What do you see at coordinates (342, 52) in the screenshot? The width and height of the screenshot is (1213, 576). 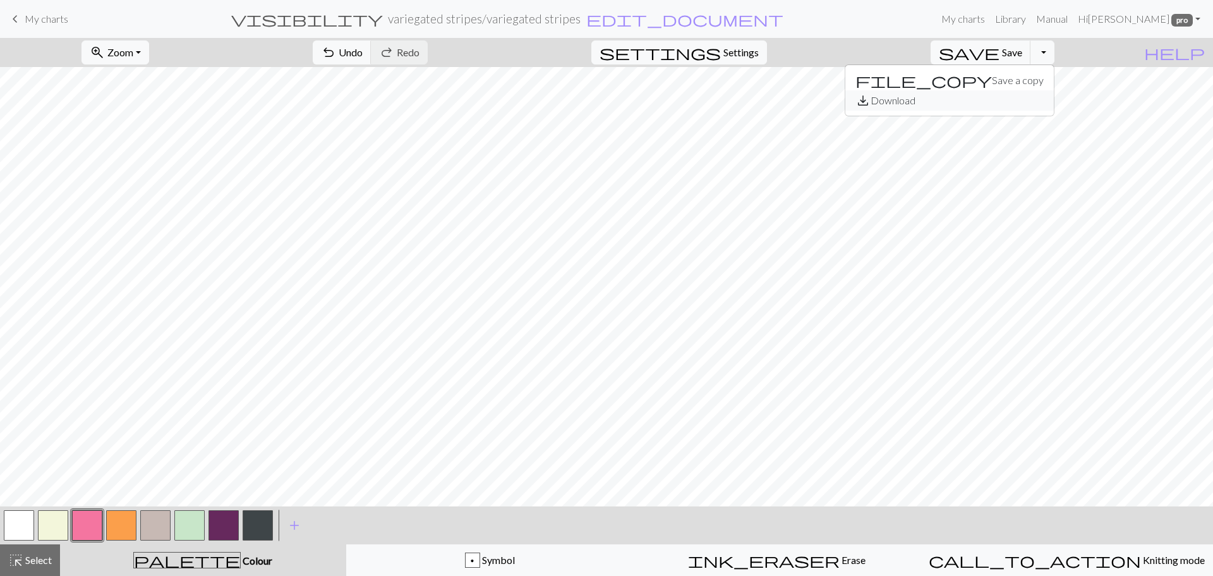 I see `button: Undo` at bounding box center [342, 52].